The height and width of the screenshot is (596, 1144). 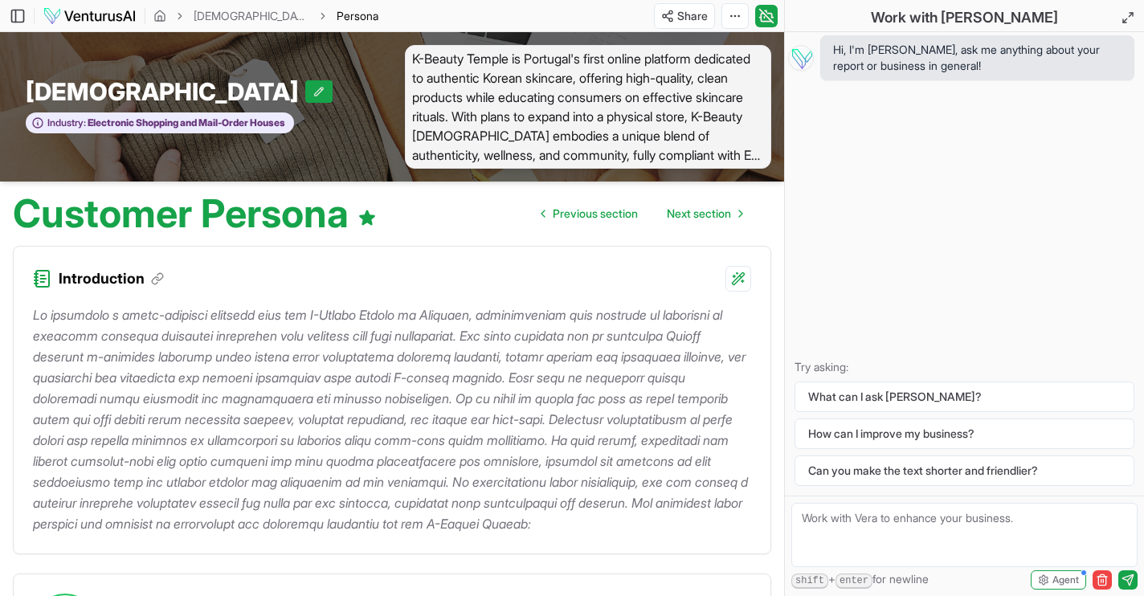 What do you see at coordinates (1065, 580) in the screenshot?
I see `span: Agent` at bounding box center [1065, 580].